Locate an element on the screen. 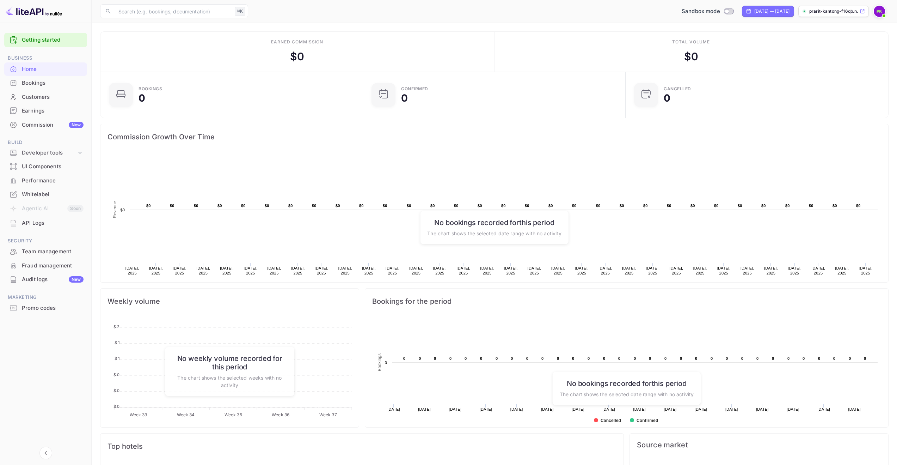 The height and width of the screenshot is (465, 897). span: Sandbox mode is located at coordinates (701, 11).